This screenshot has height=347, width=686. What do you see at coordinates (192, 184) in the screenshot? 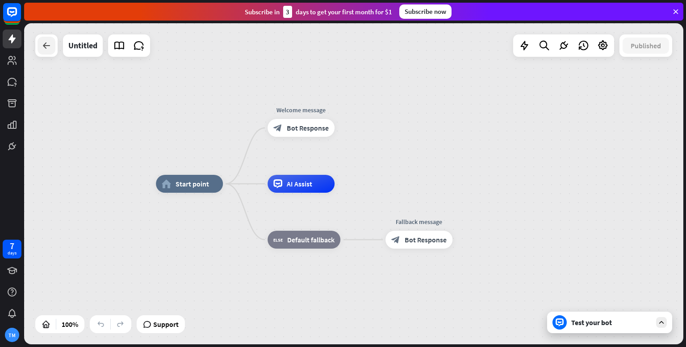
I see `span: Start point` at bounding box center [192, 184].